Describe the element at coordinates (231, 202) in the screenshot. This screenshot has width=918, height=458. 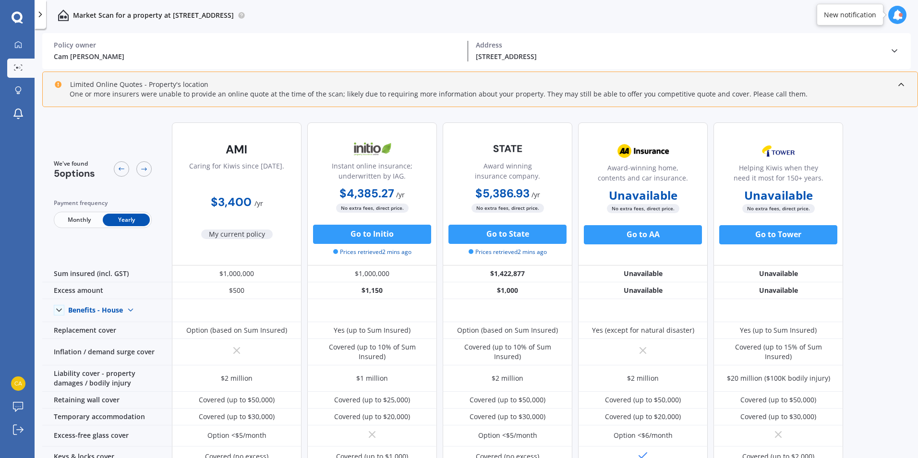
I see `b: $3,400` at that location.